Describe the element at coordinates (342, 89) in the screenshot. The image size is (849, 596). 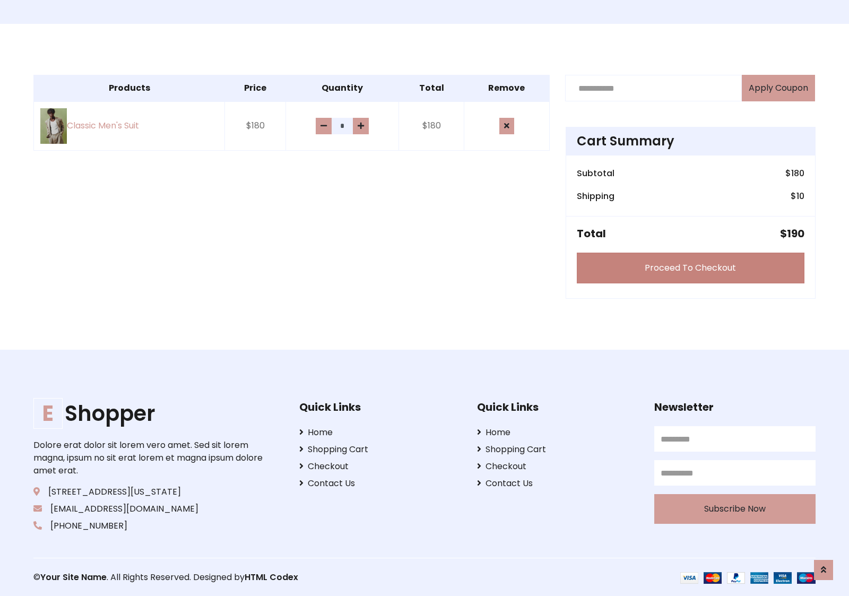
I see `th: Quantity` at that location.